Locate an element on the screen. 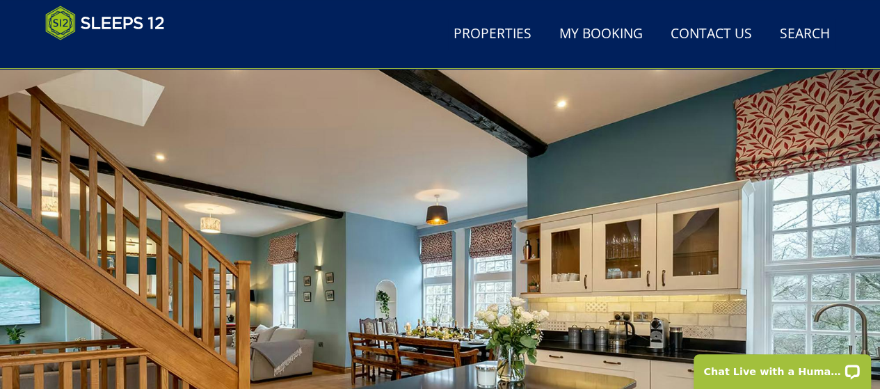 The height and width of the screenshot is (389, 880). a: Contact Us is located at coordinates (711, 34).